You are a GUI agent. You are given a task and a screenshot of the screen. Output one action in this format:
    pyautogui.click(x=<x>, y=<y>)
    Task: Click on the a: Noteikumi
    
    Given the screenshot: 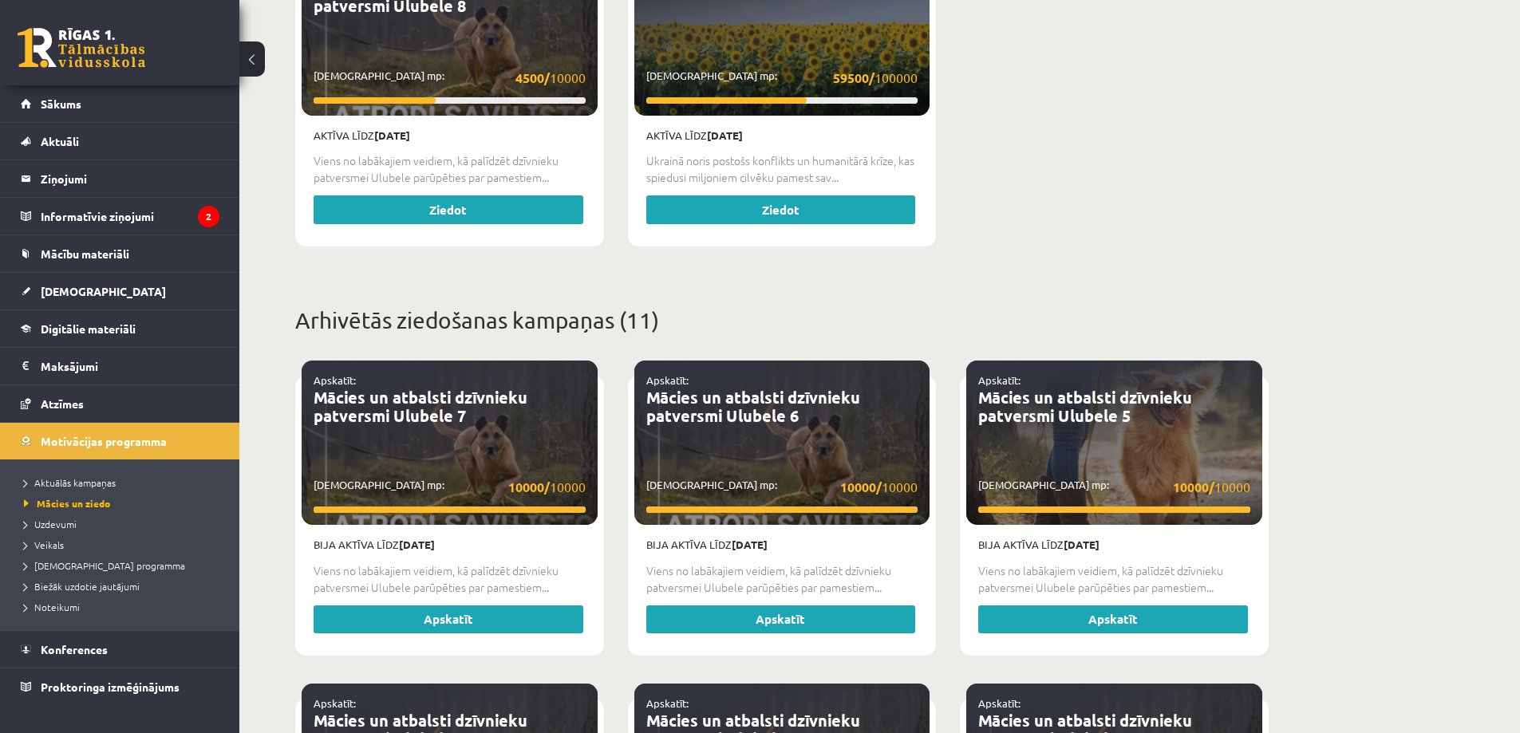 What is the action you would take?
    pyautogui.click(x=124, y=607)
    